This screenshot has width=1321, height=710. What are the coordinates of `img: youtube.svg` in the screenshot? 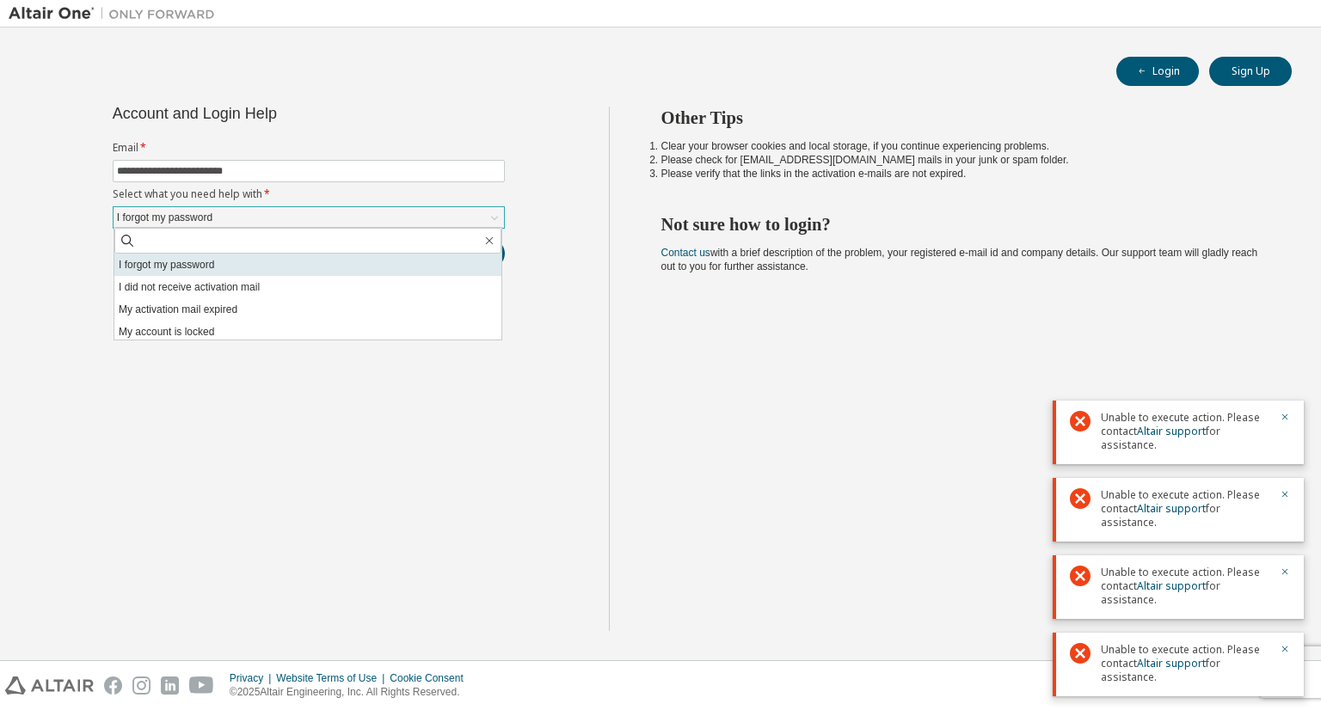 It's located at (201, 685).